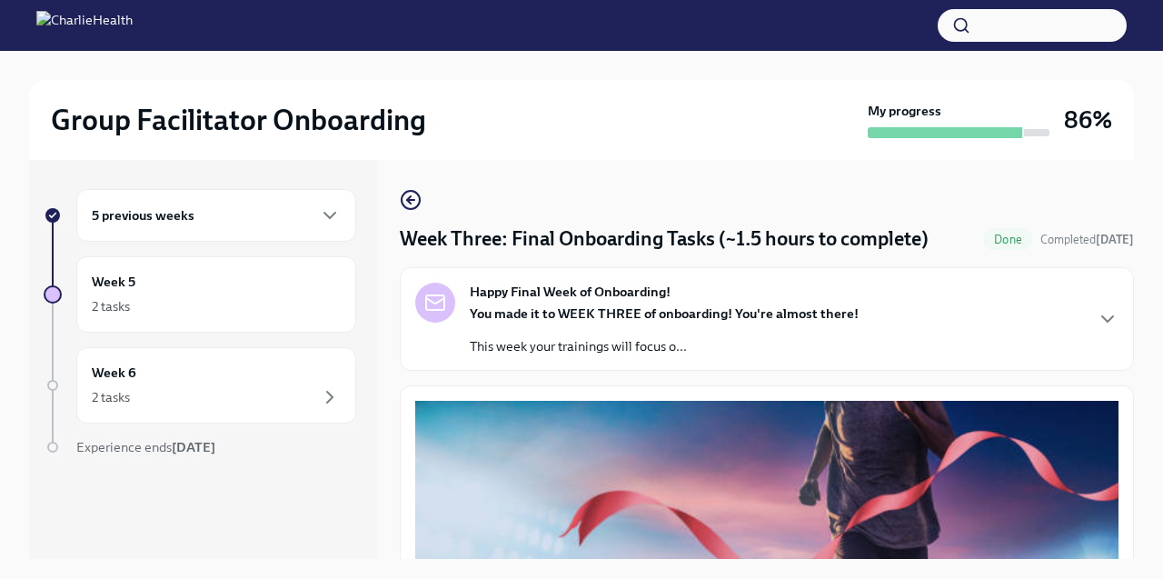  Describe the element at coordinates (114, 373) in the screenshot. I see `h6: Week 6` at that location.